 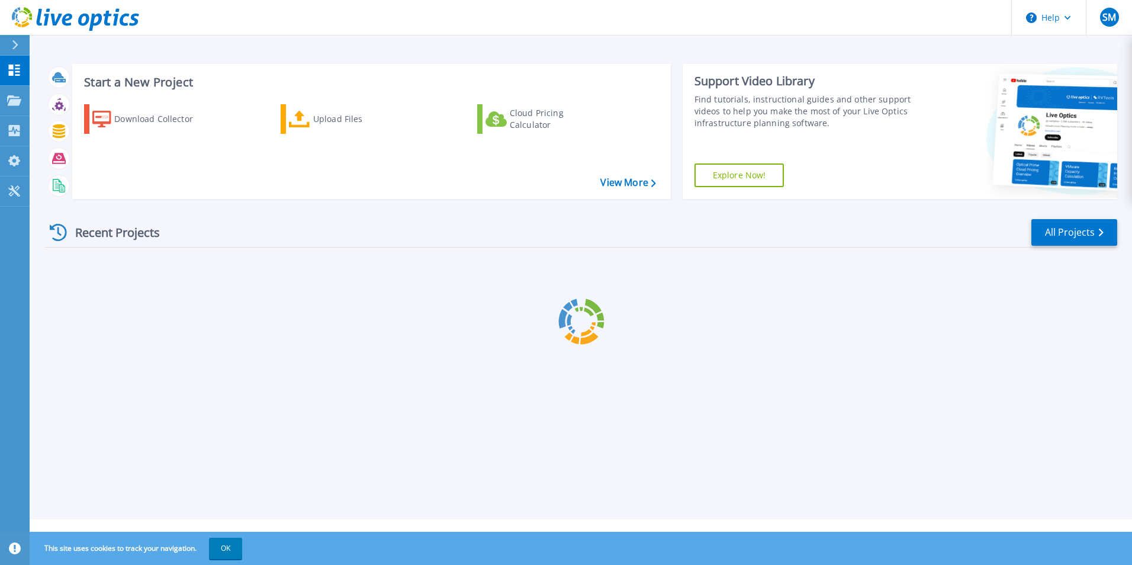 What do you see at coordinates (740, 175) in the screenshot?
I see `a: Explore Now!` at bounding box center [740, 175].